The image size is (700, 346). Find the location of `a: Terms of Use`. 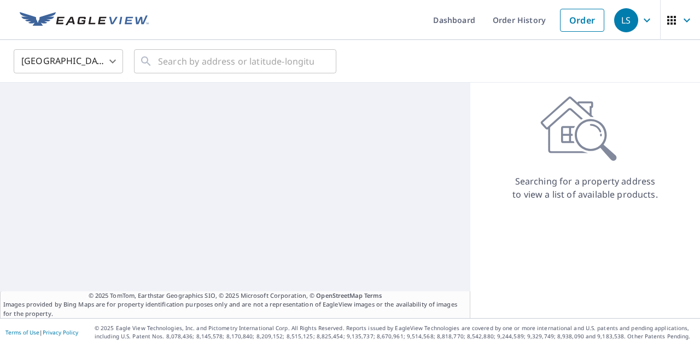

a: Terms of Use is located at coordinates (22, 332).